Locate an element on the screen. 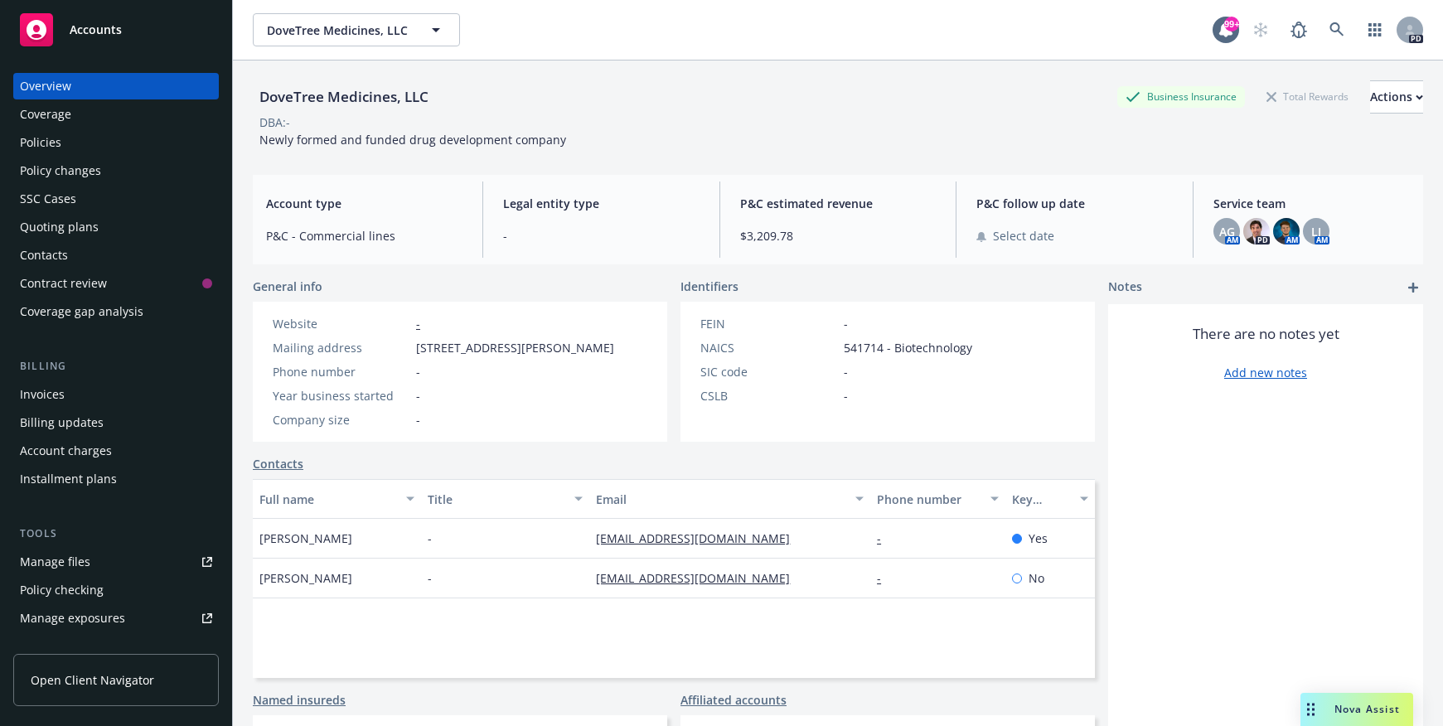 The height and width of the screenshot is (726, 1443). div: Drag to move is located at coordinates (1311, 710).